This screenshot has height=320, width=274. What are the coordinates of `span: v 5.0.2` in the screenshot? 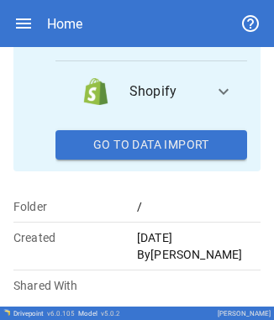 It's located at (110, 313).